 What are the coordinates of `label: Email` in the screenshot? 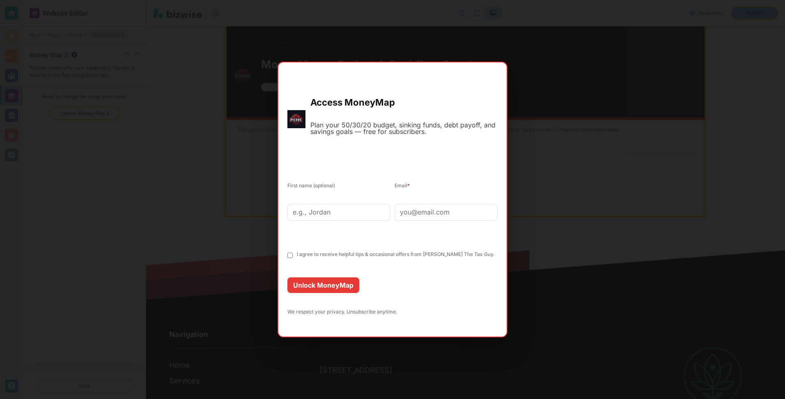 It's located at (446, 186).